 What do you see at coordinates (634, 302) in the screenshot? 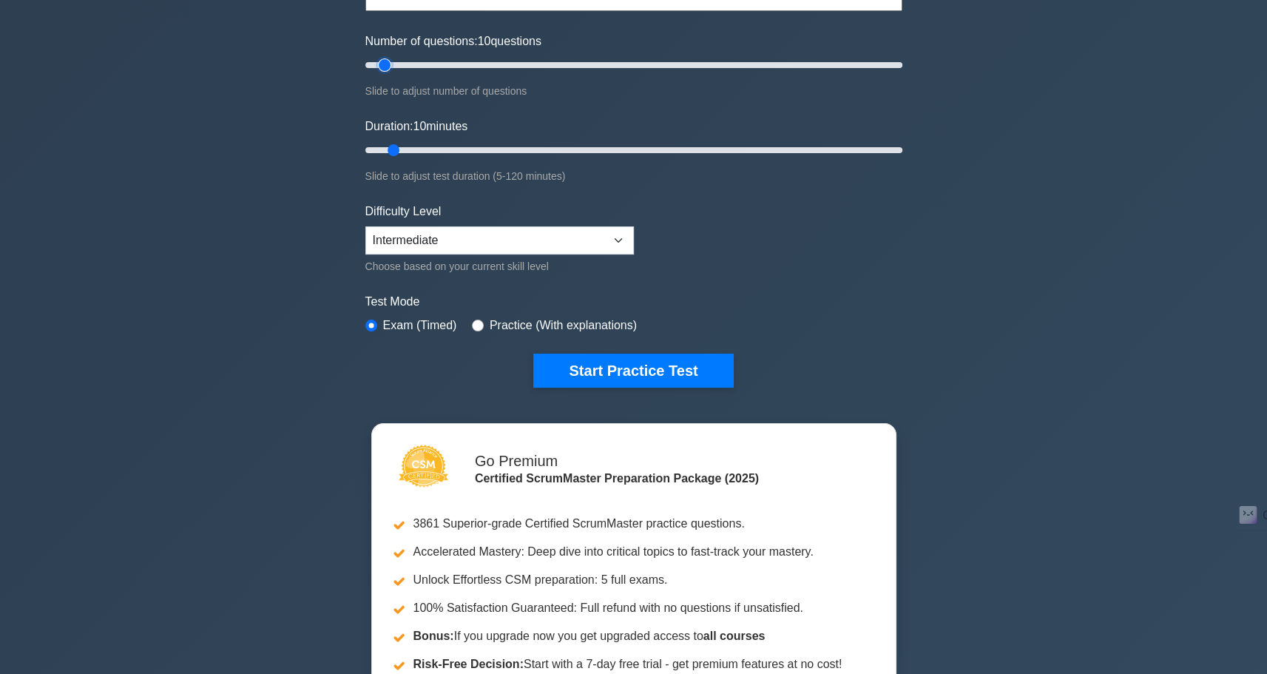
I see `label: Test Mode` at bounding box center [634, 302].